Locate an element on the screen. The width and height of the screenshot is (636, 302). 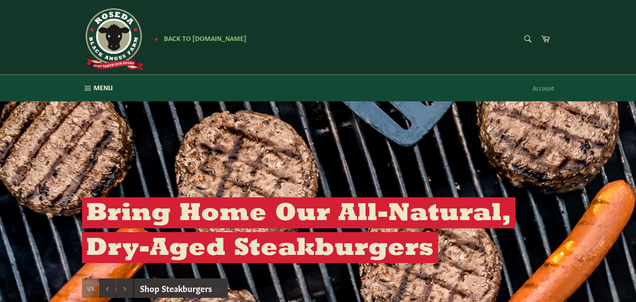
h2: Bring Home Our All-Natural, Dry-Aged Steakburgers is located at coordinates (298, 230).